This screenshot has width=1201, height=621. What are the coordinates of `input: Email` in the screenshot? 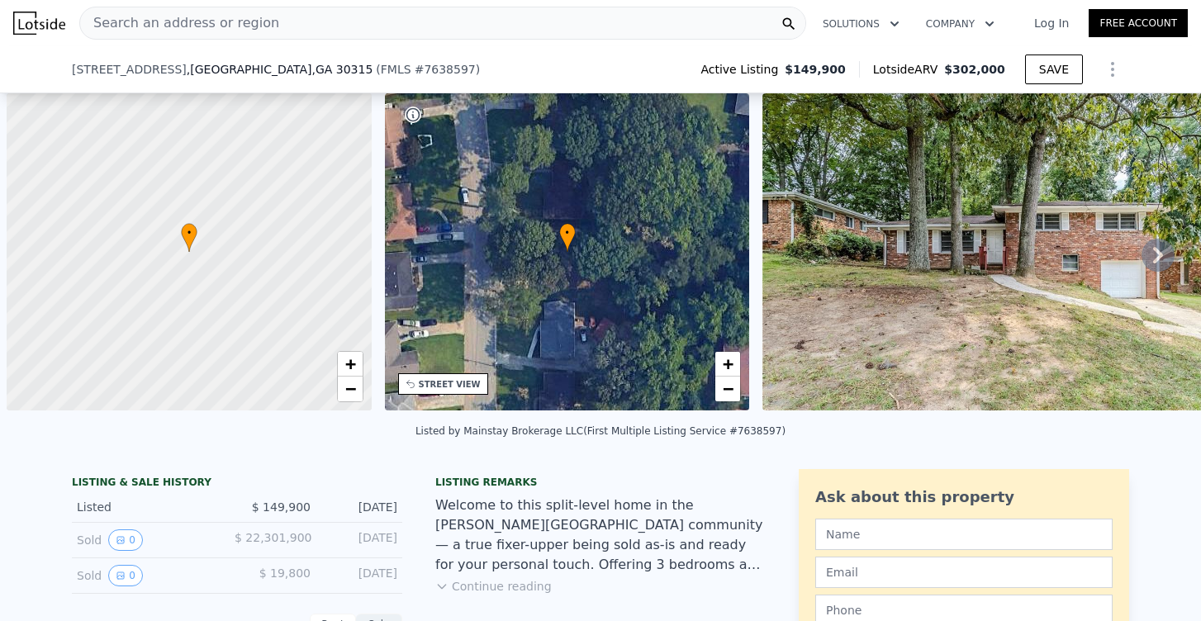 It's located at (964, 573).